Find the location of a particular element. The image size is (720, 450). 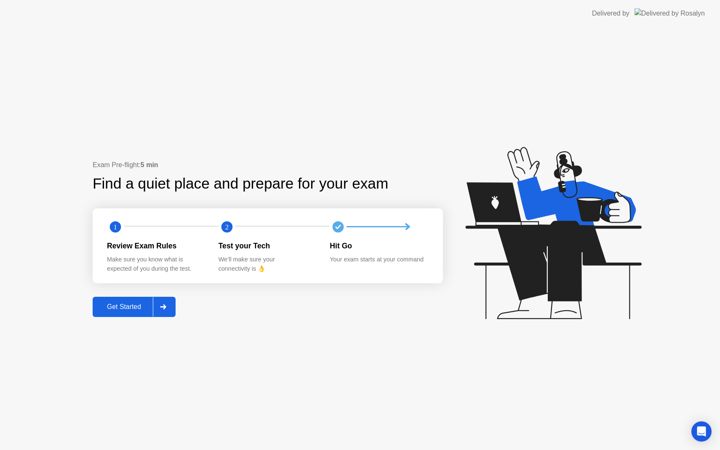

button: Get Started is located at coordinates (134, 307).